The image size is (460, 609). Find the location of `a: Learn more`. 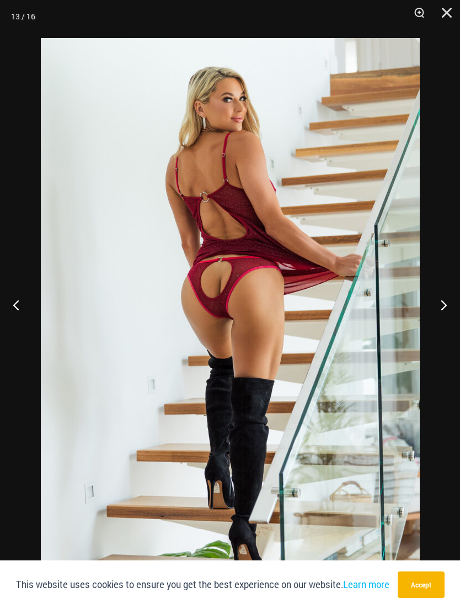

a: Learn more is located at coordinates (367, 584).